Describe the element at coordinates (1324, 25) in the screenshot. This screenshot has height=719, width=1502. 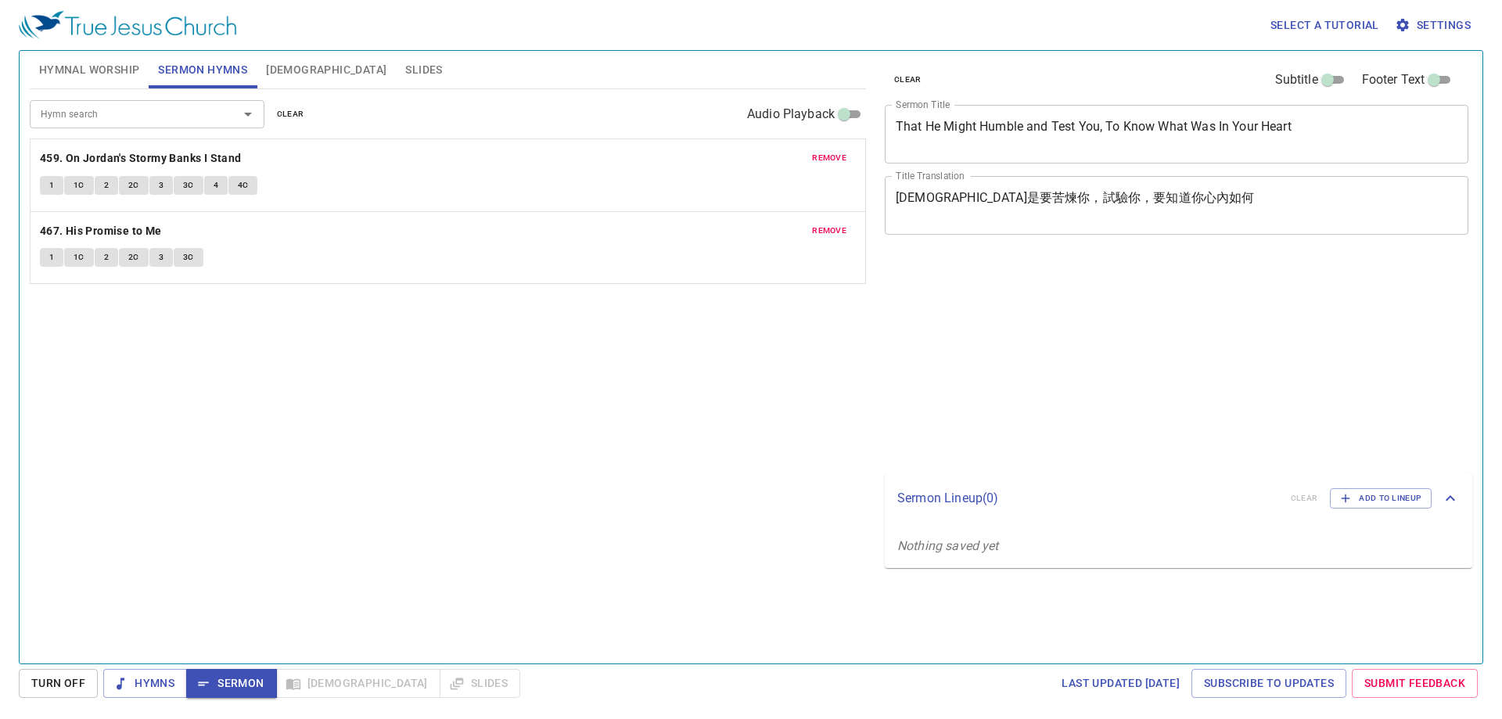
I see `span: Select a tutorial` at that location.